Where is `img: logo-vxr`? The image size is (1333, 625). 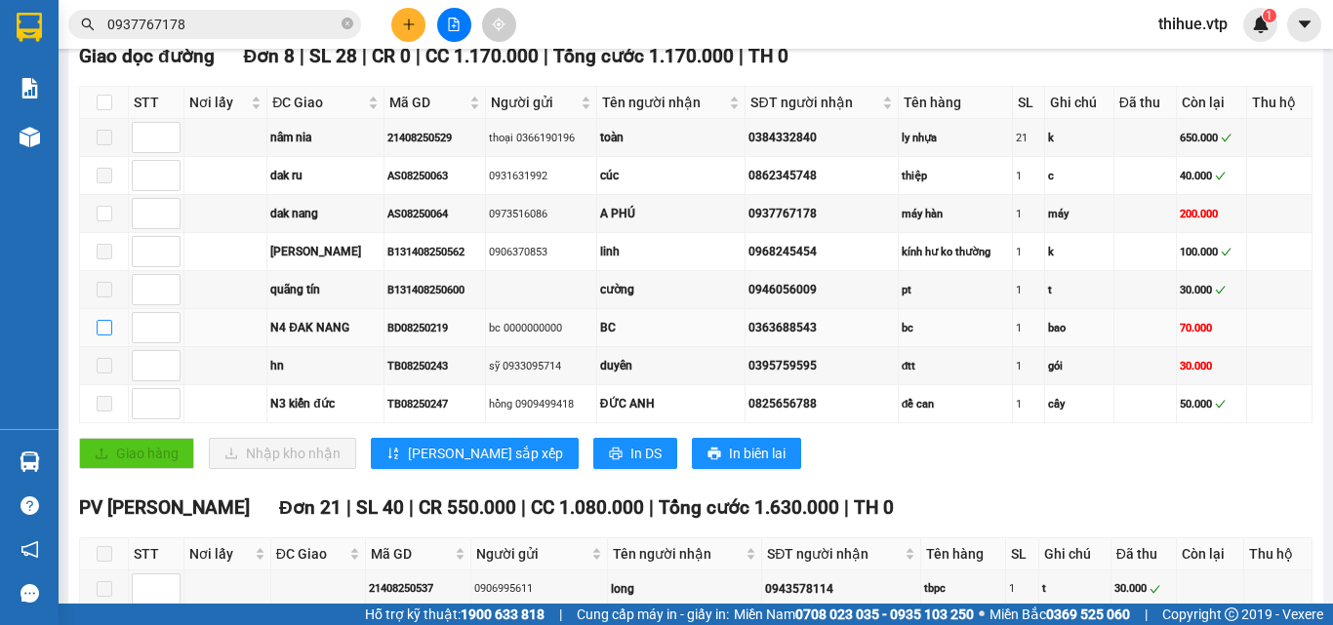
img: logo-vxr is located at coordinates (29, 27).